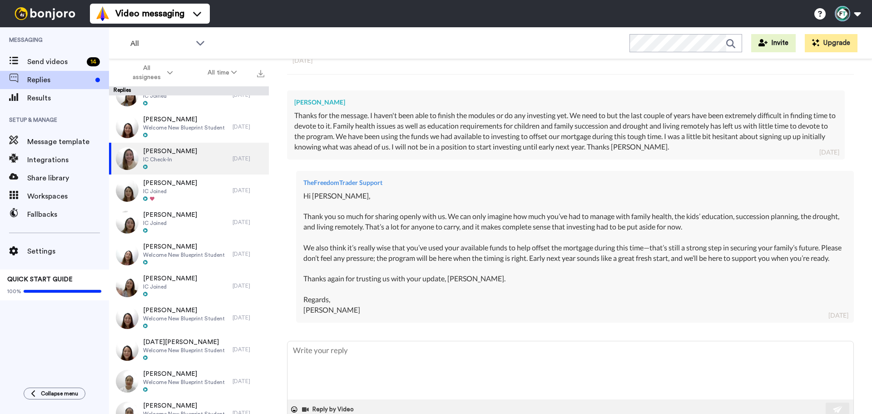  What do you see at coordinates (150, 73) in the screenshot?
I see `button: All assignees` at bounding box center [150, 73].